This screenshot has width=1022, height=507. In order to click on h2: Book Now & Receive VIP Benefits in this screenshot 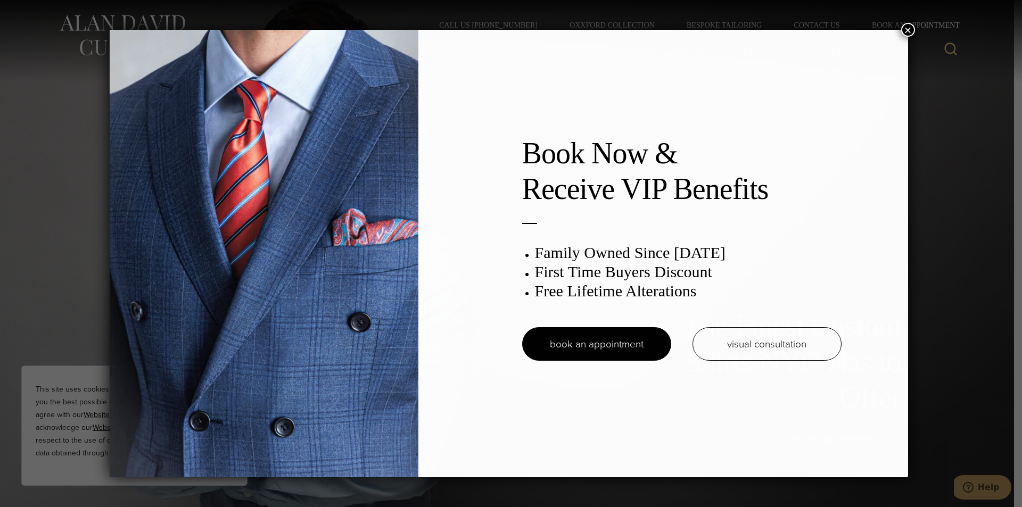, I will do `click(682, 171)`.